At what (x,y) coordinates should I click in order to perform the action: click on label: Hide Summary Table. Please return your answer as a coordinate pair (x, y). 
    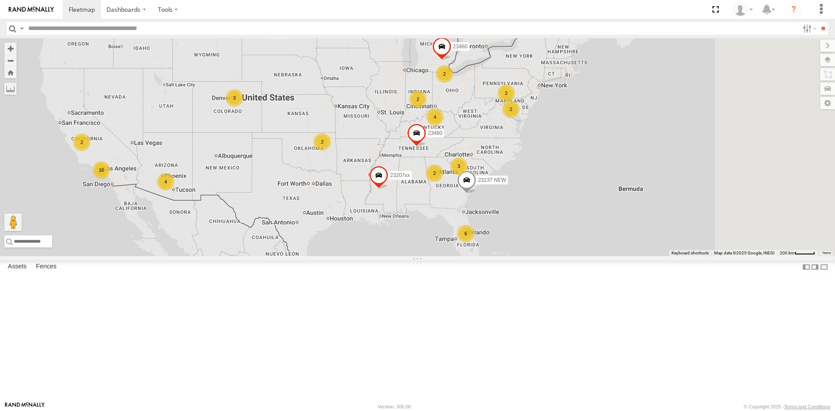
    Looking at the image, I should click on (824, 266).